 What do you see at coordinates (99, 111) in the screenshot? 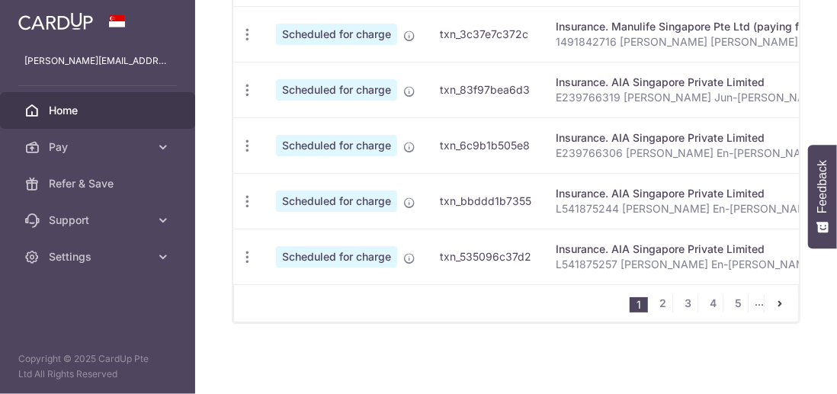
I see `span: Home` at bounding box center [99, 111].